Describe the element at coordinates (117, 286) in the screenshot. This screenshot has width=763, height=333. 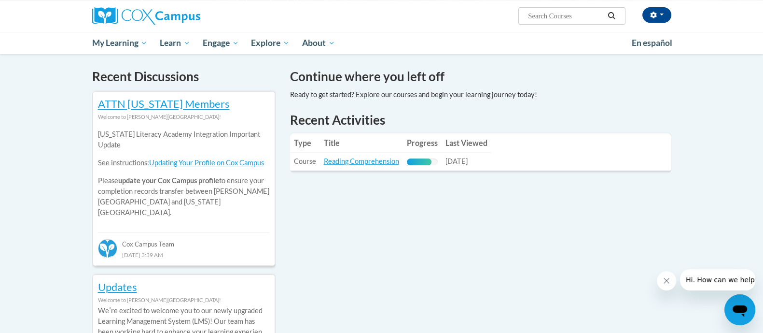
I see `a: Updates` at that location.